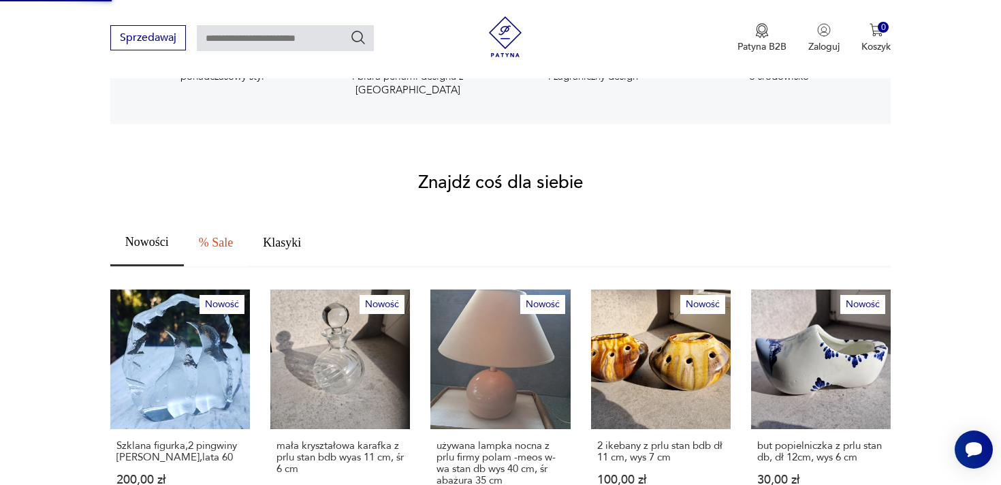 This screenshot has width=1001, height=485. Describe the element at coordinates (820, 451) in the screenshot. I see `p: but popielniczka z prlu stan db, dł 12cm, wys 6 cm` at that location.